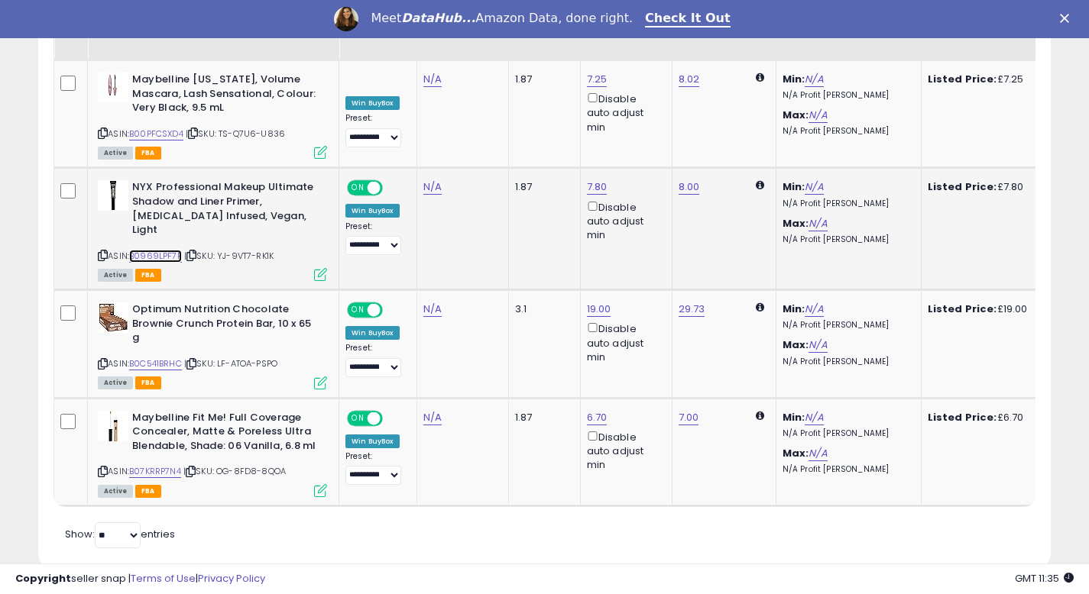 The image size is (1089, 594). I want to click on a: 6.70, so click(597, 418).